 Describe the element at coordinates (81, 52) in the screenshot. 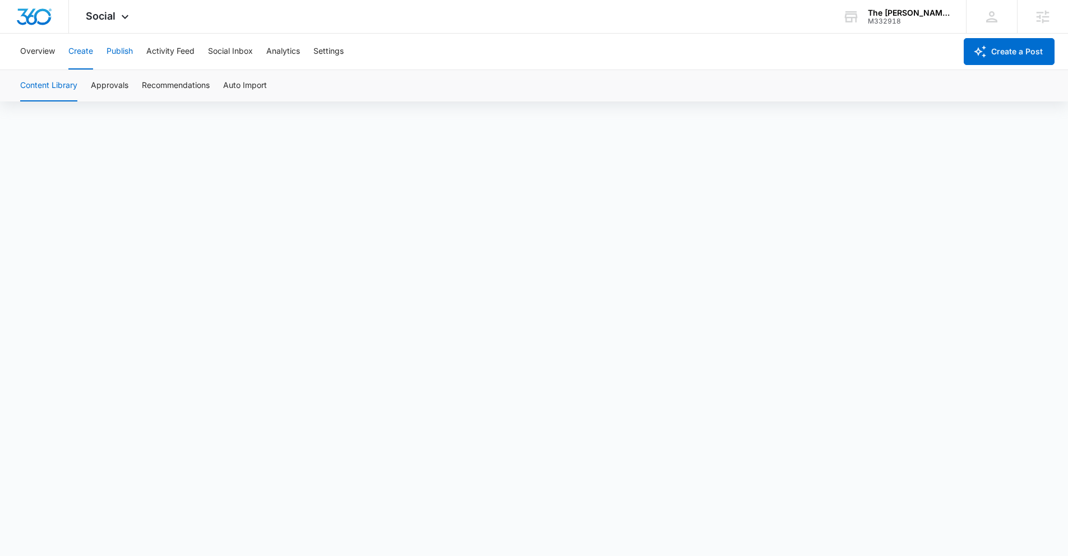

I see `button: Create` at that location.